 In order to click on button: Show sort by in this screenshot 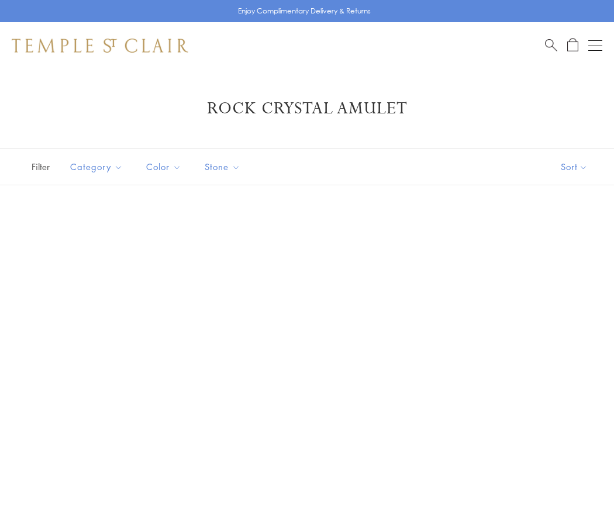, I will do `click(574, 167)`.